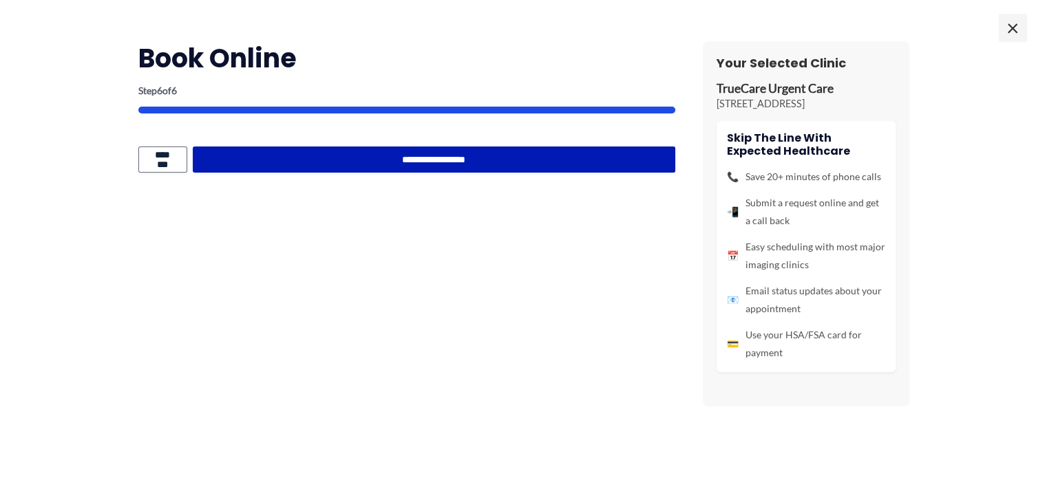  I want to click on li: Easy scheduling with most major imaging clinics, so click(806, 256).